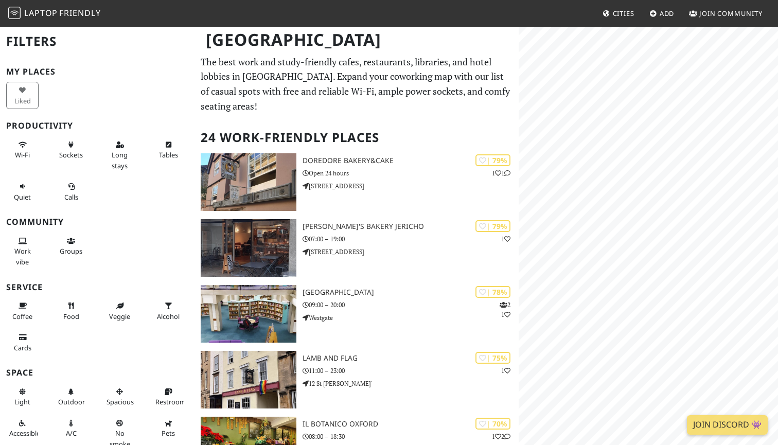  What do you see at coordinates (71, 317) in the screenshot?
I see `span: Food` at bounding box center [71, 317].